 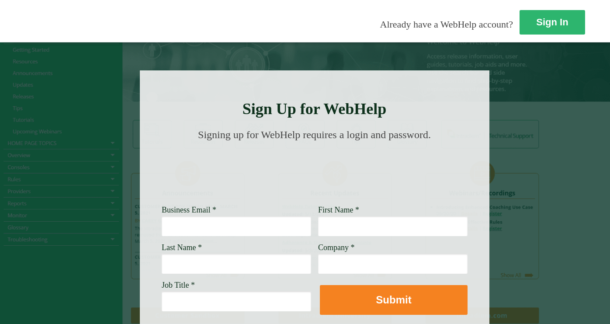 I want to click on span: Last Name *, so click(x=182, y=248).